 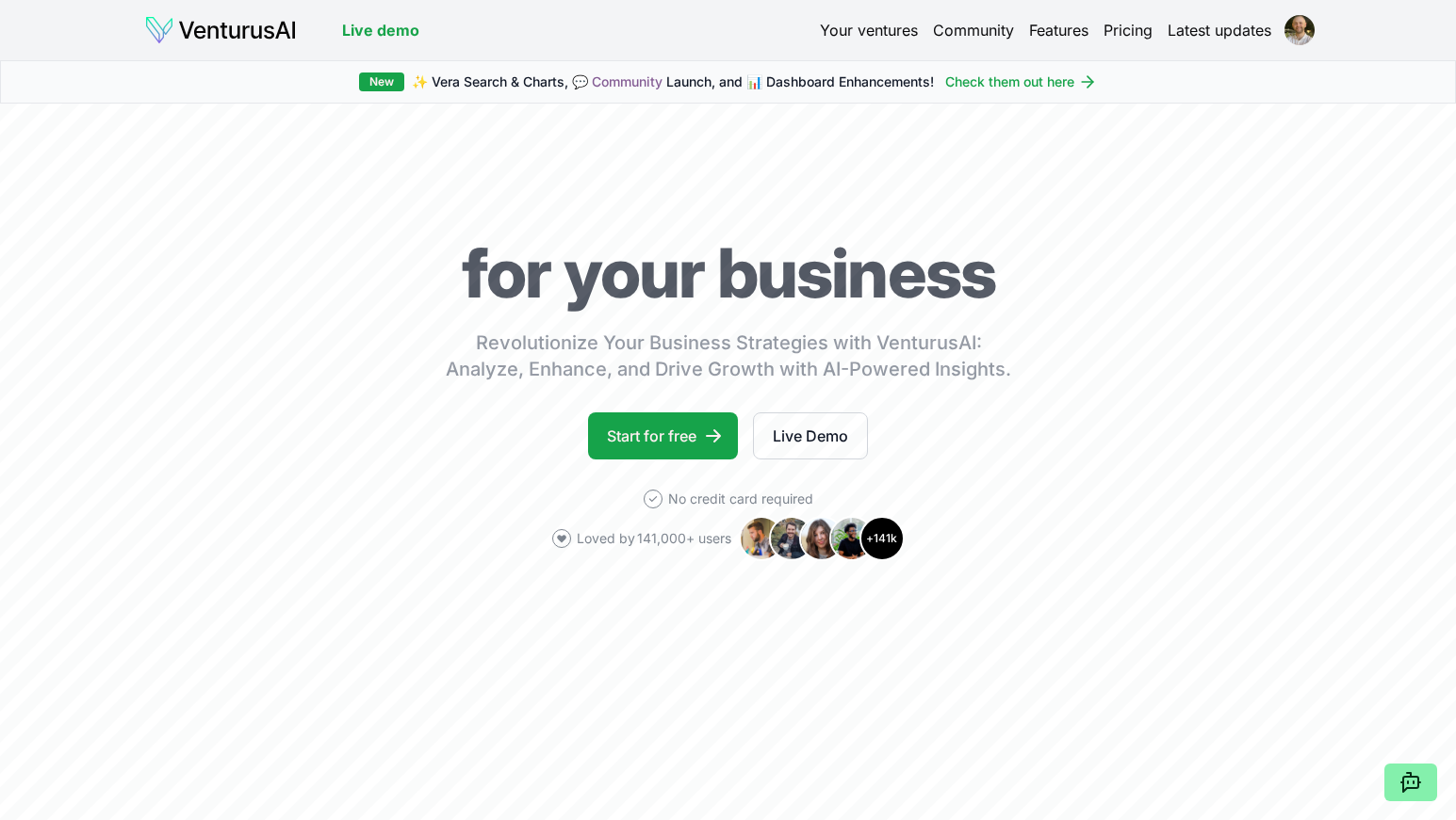 I want to click on a: Start for free, so click(x=662, y=436).